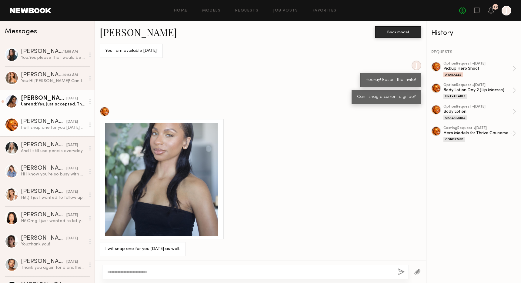 This screenshot has width=521, height=283. Describe the element at coordinates (496, 7) in the screenshot. I see `div: 79` at that location.